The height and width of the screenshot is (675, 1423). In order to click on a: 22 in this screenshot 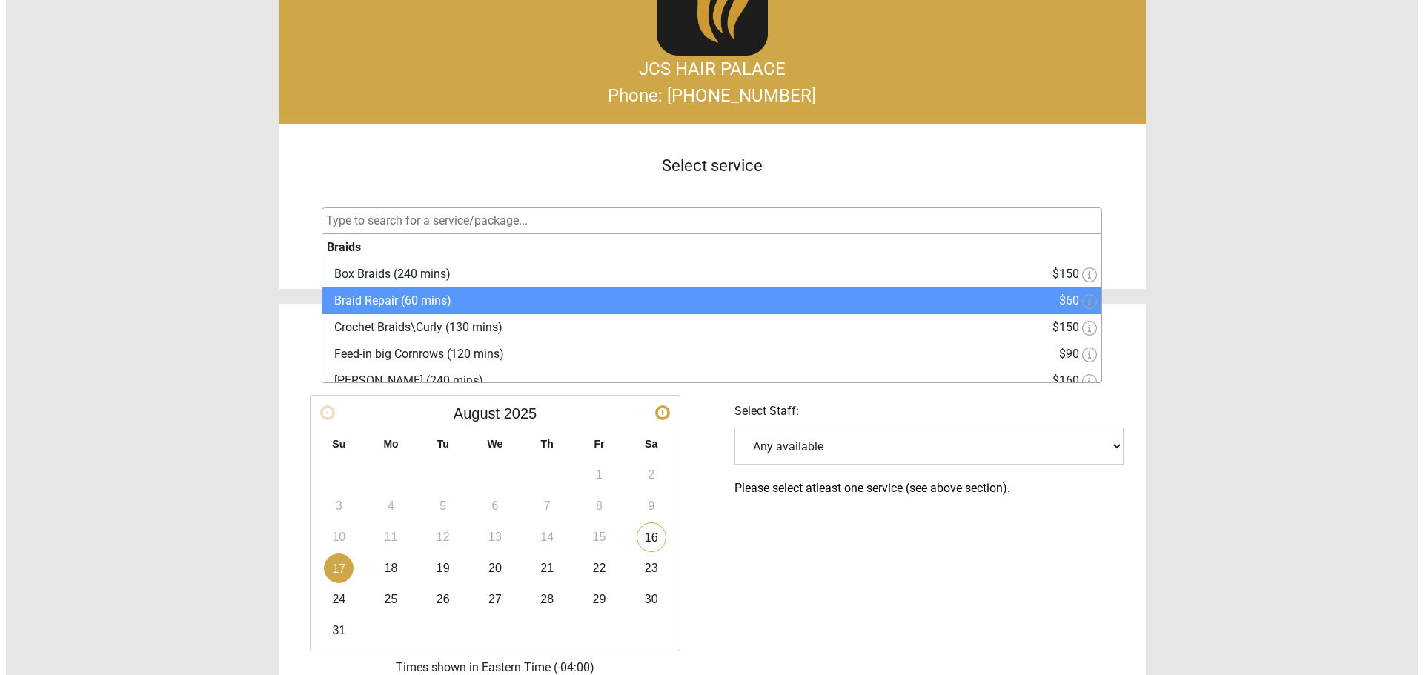, I will do `click(593, 569)`.